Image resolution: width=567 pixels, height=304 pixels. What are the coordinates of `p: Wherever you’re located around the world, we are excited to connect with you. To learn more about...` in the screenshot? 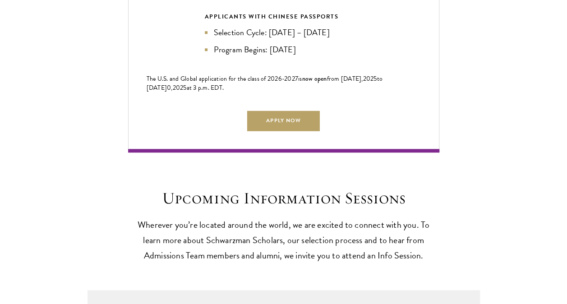 It's located at (284, 240).